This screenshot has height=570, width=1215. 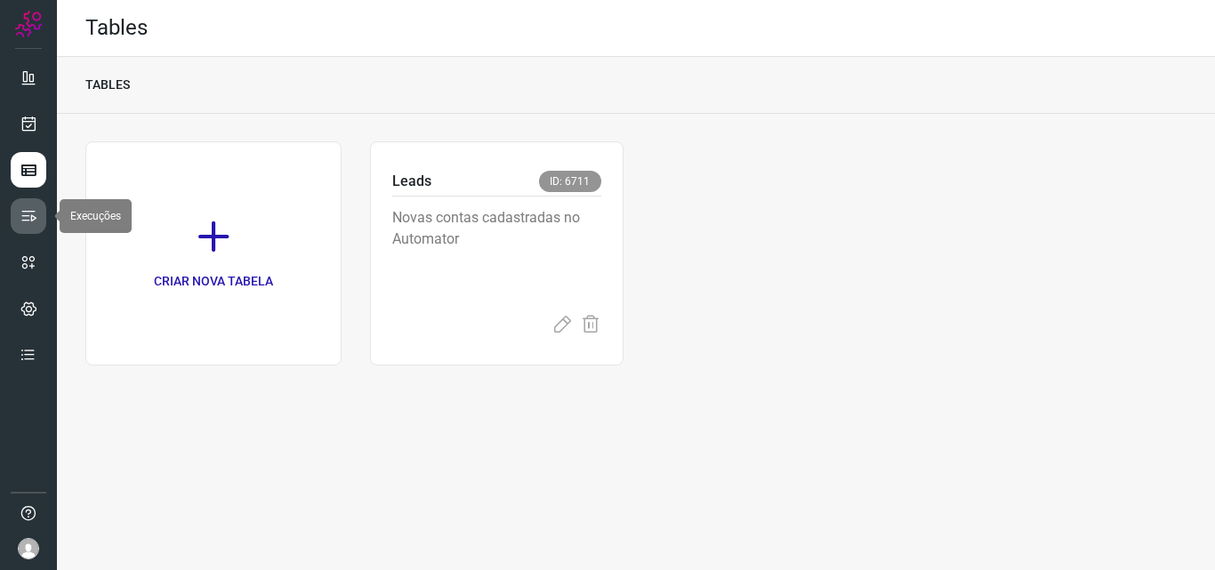 What do you see at coordinates (28, 549) in the screenshot?
I see `img: avatar-user-boy.jpg` at bounding box center [28, 549].